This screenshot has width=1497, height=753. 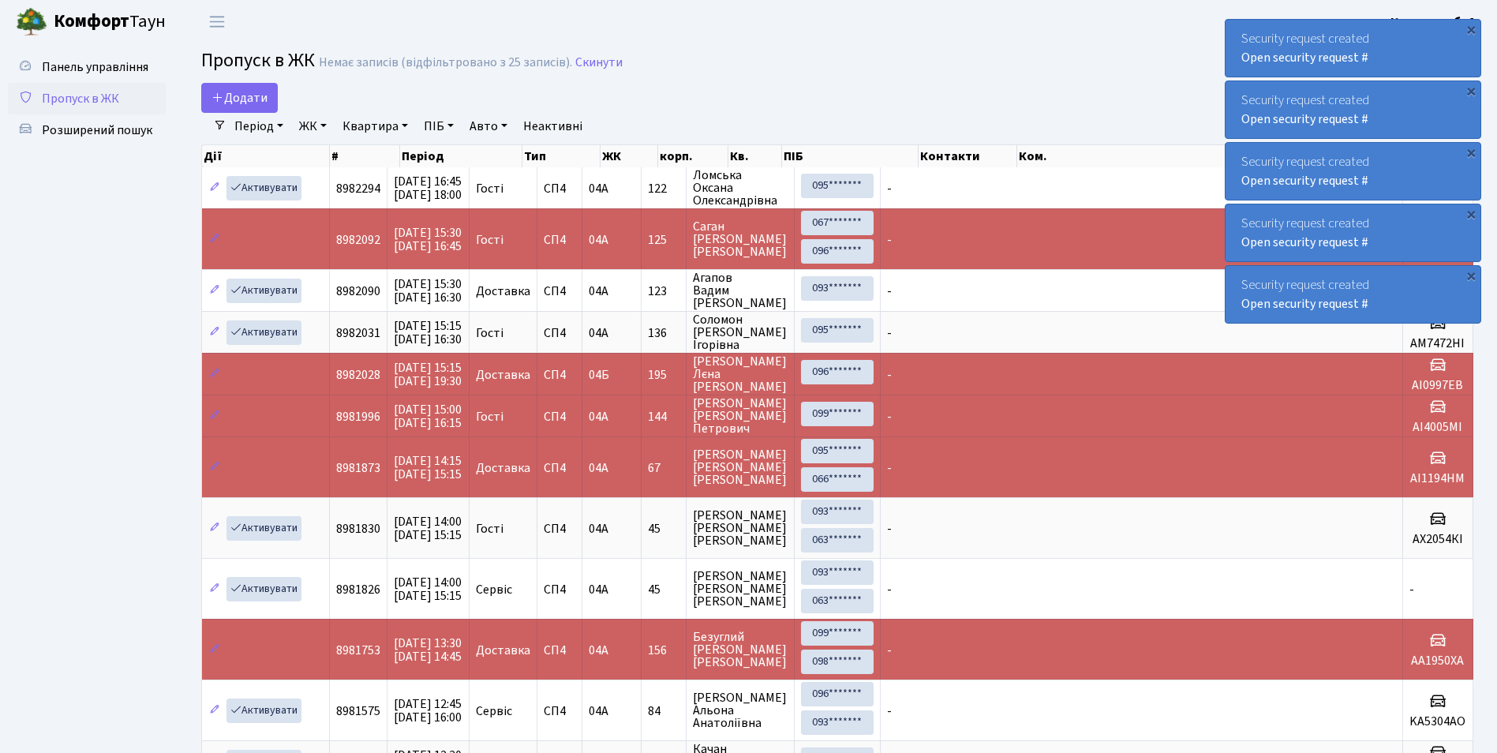 I want to click on span: Таун, so click(x=110, y=22).